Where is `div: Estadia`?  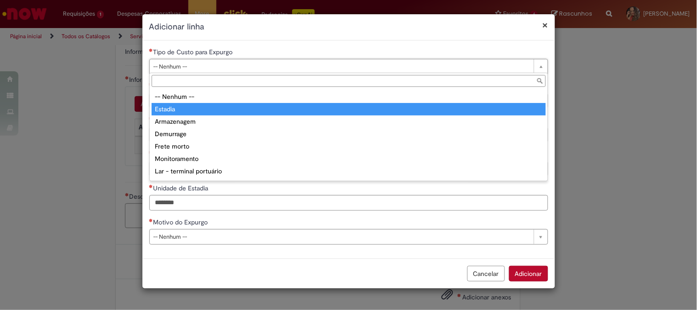 div: Estadia is located at coordinates (349, 109).